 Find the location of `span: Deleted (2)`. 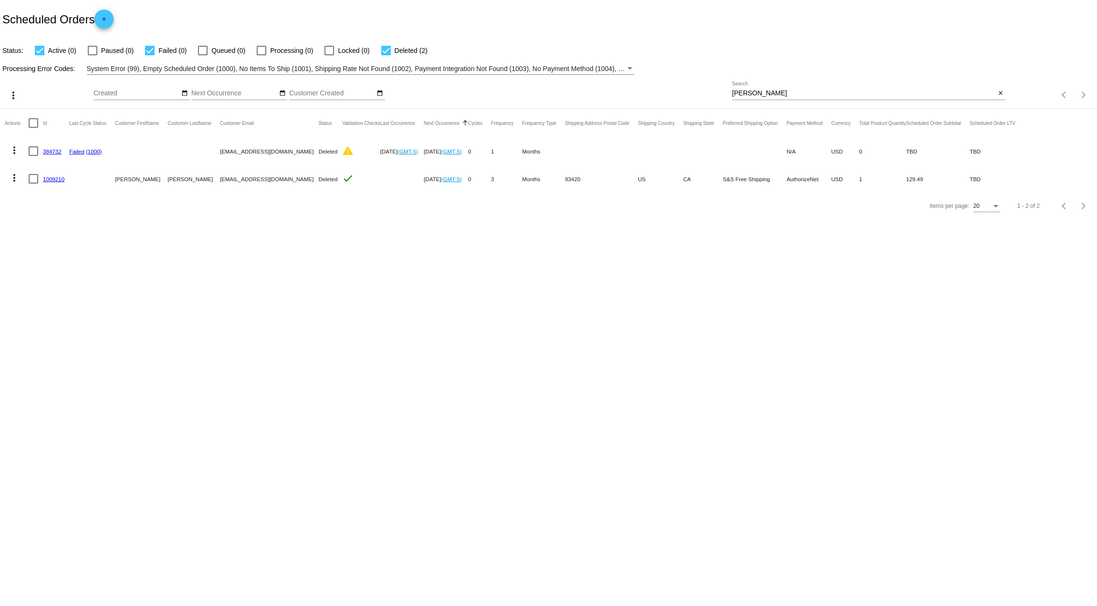

span: Deleted (2) is located at coordinates (411, 51).